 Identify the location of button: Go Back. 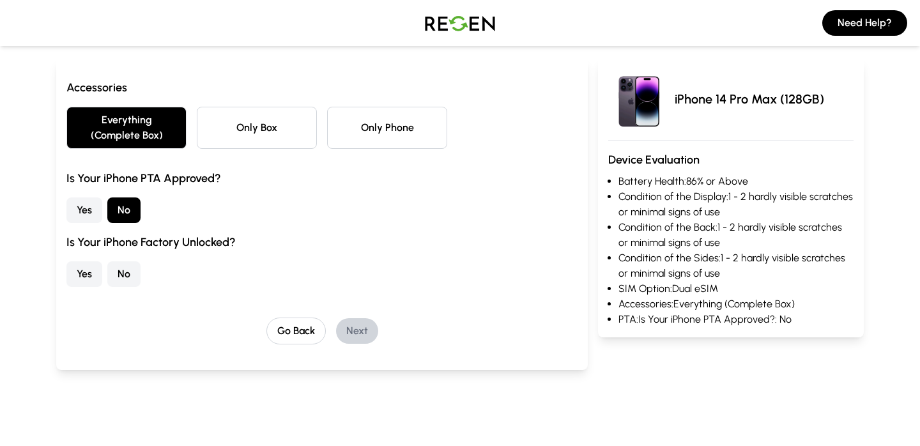
(296, 331).